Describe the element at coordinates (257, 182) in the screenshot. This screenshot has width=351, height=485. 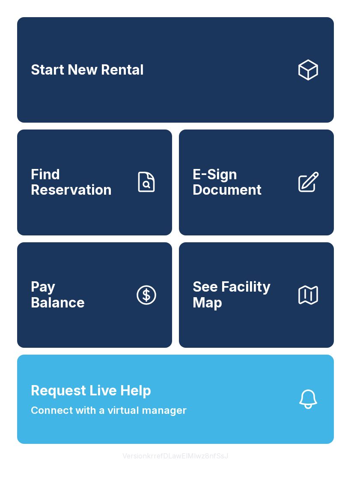
I see `a: E-Sign Document` at that location.